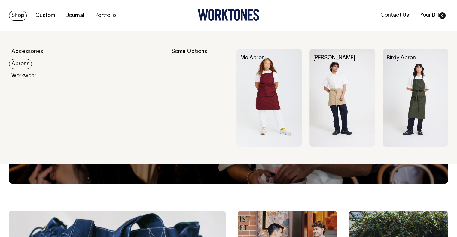  What do you see at coordinates (105, 16) in the screenshot?
I see `a: Portfolio` at bounding box center [105, 16].